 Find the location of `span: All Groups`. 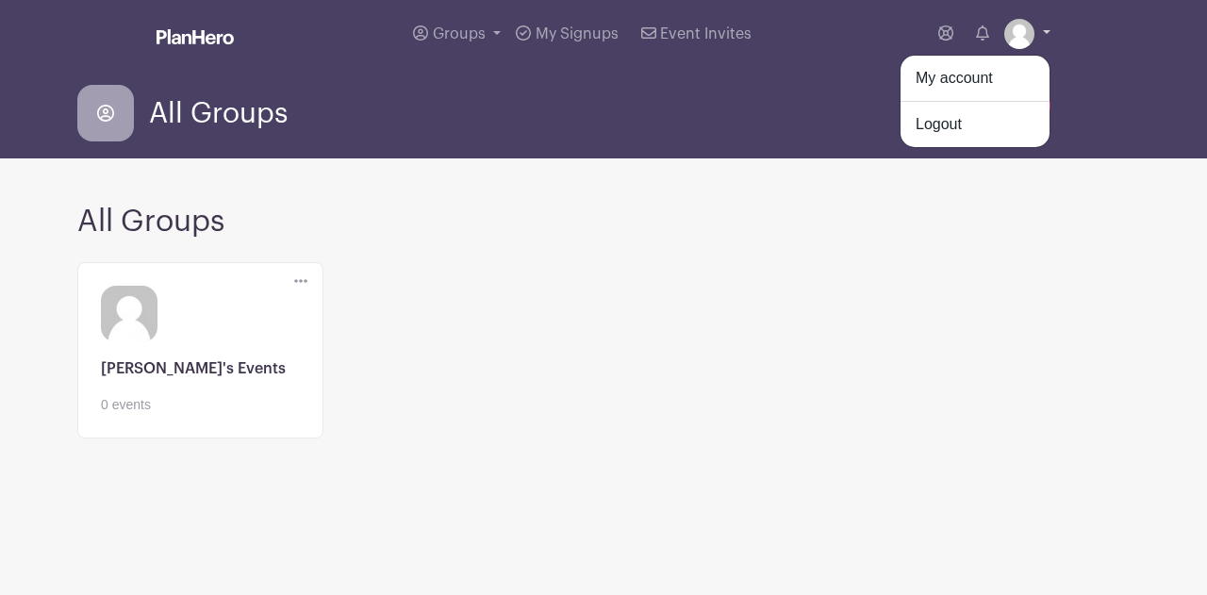

span: All Groups is located at coordinates (218, 113).